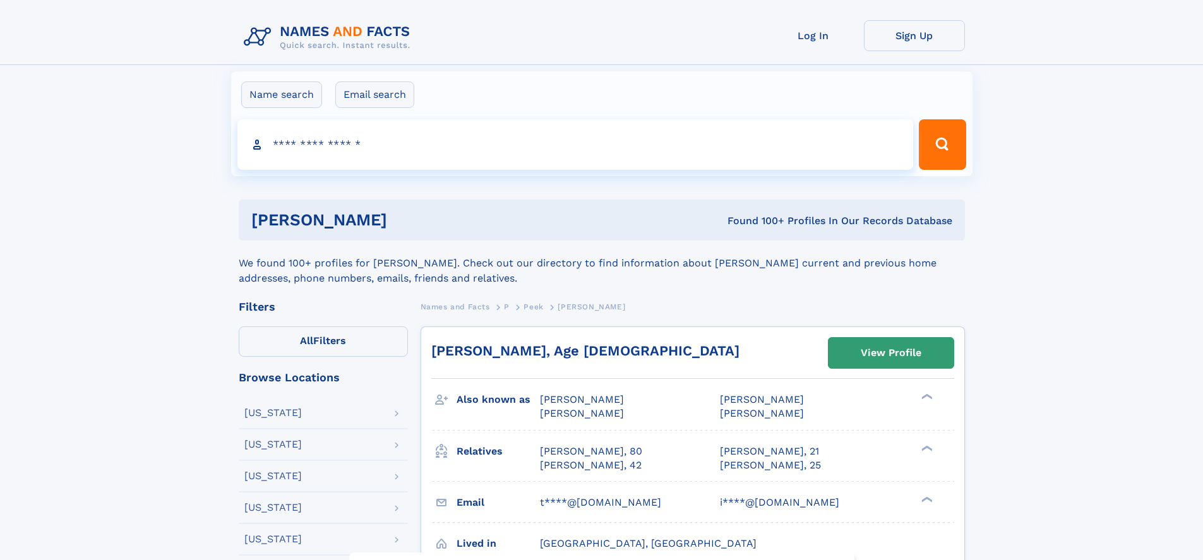  What do you see at coordinates (507, 307) in the screenshot?
I see `span: P` at bounding box center [507, 307].